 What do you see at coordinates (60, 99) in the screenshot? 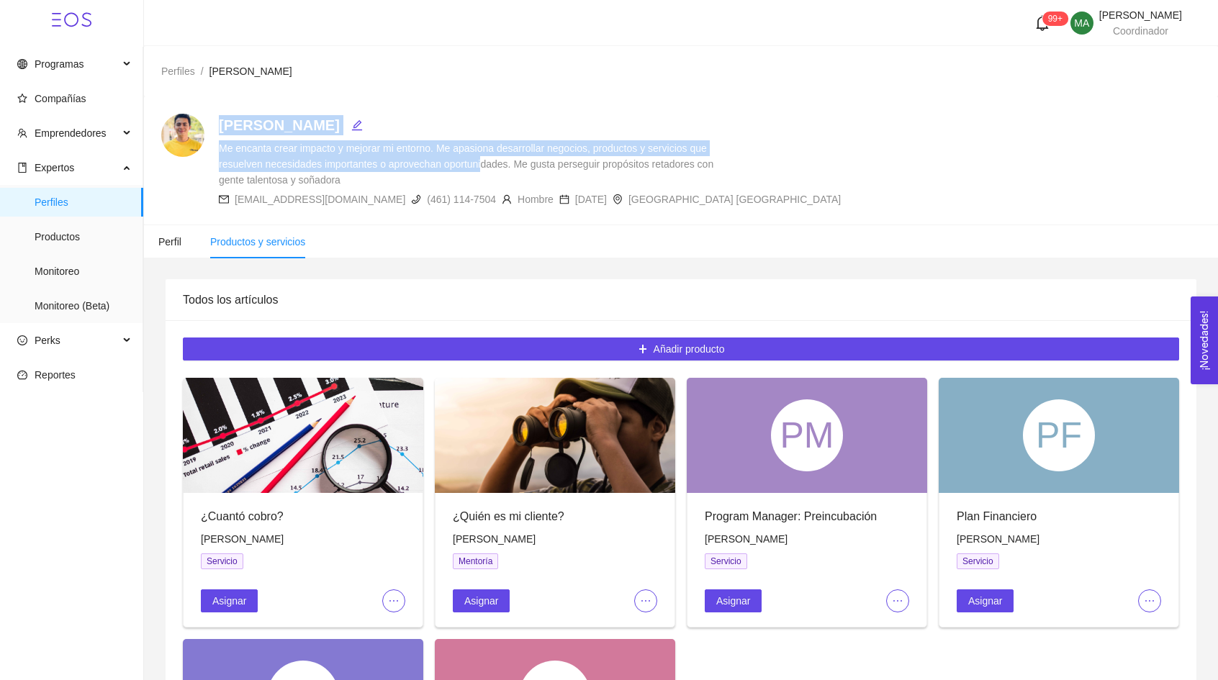
I see `span: Compañías` at bounding box center [60, 99].